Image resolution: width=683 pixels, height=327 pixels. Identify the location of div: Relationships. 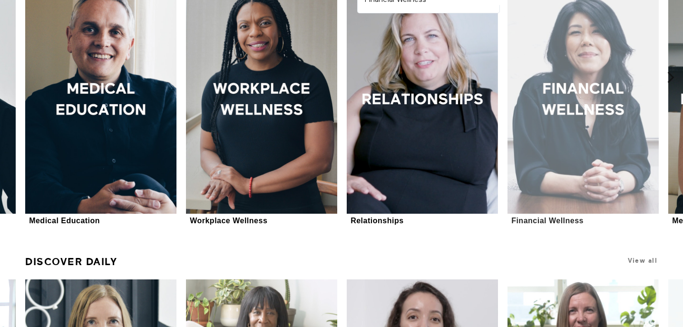
(377, 220).